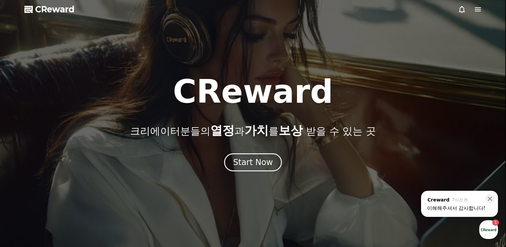 The image size is (506, 247). I want to click on a: Start Now, so click(253, 163).